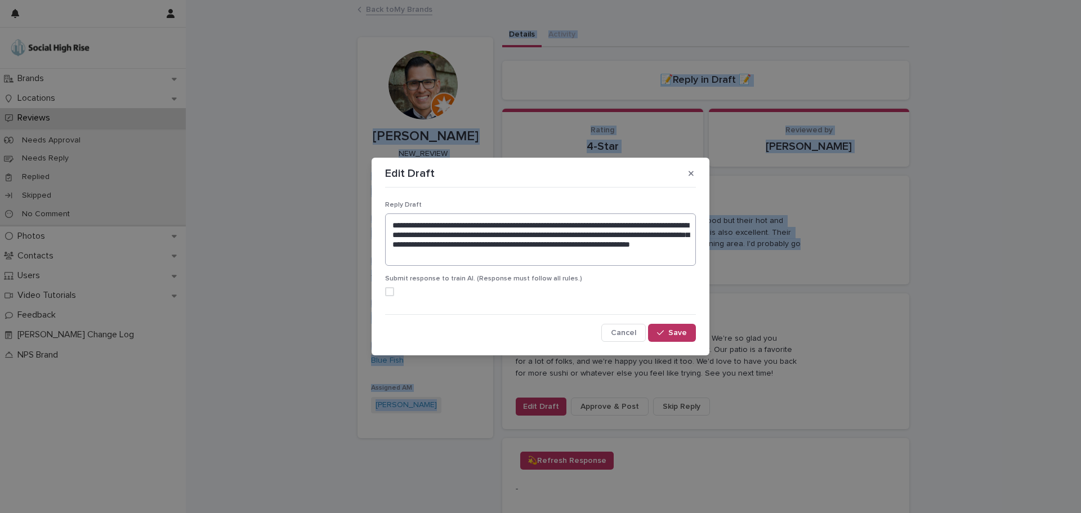 This screenshot has height=513, width=1081. What do you see at coordinates (623, 333) in the screenshot?
I see `button: Cancel` at bounding box center [623, 333].